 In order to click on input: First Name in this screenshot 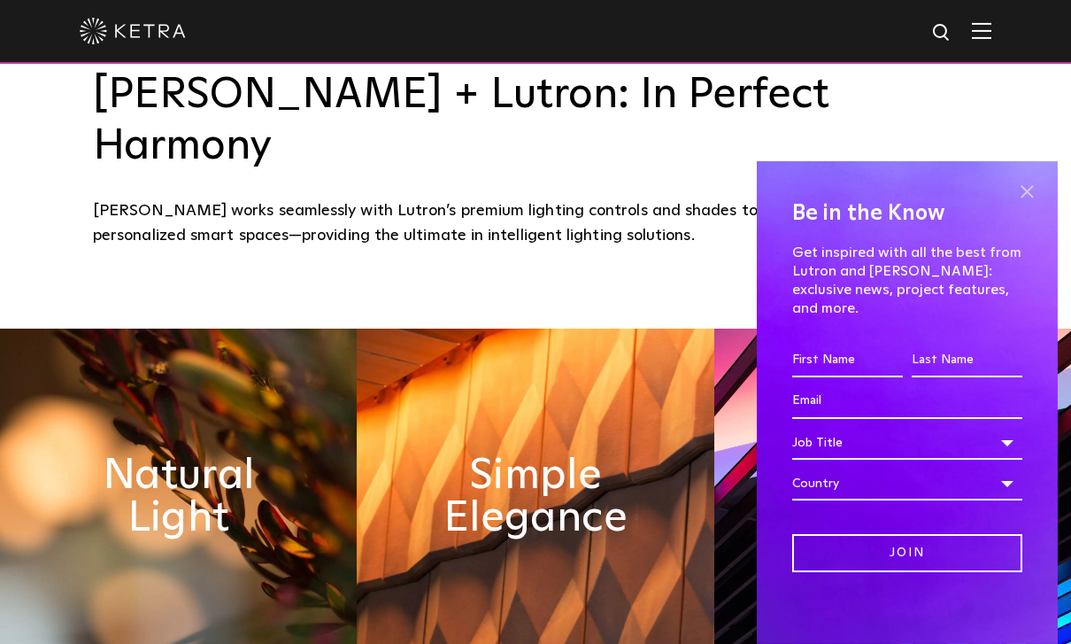, I will do `click(847, 360)`.